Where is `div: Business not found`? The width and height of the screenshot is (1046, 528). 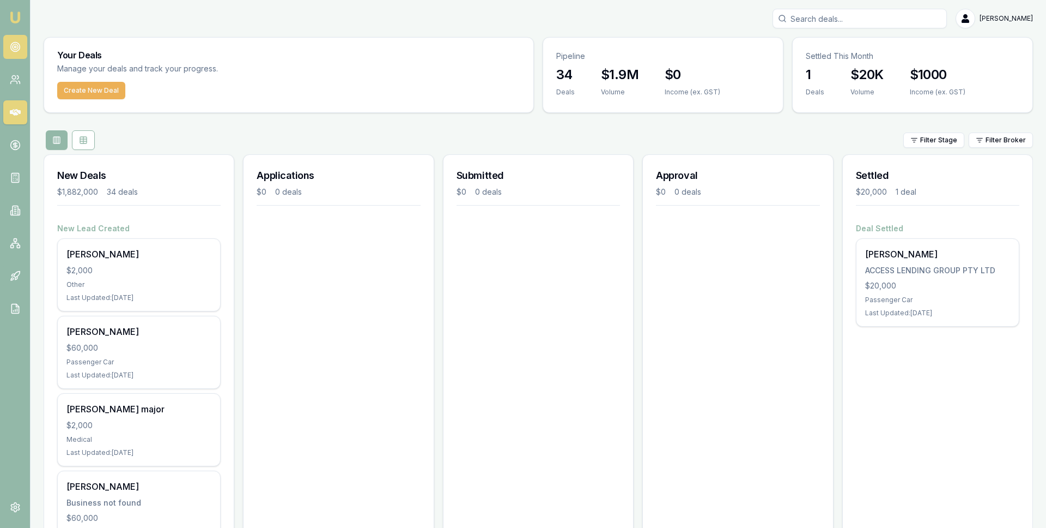
div: Business not found is located at coordinates (139, 503).